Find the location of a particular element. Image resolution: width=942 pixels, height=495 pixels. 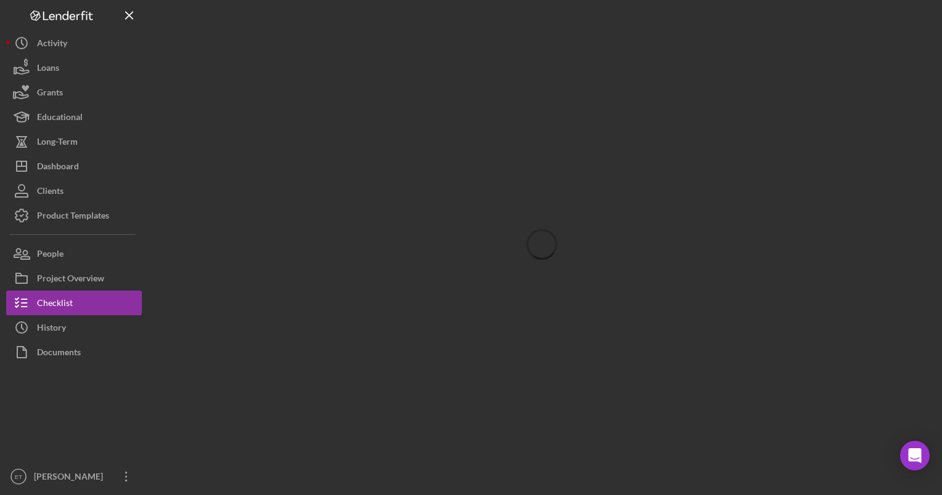

div: Loans is located at coordinates (48, 69).